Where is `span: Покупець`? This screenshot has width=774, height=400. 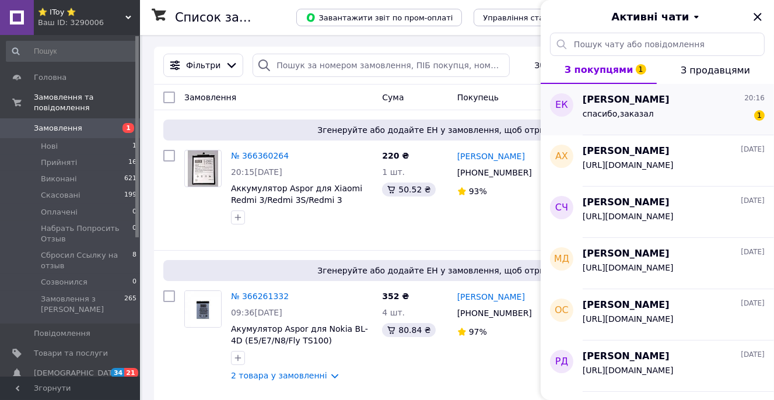
span: Покупець is located at coordinates (478, 97).